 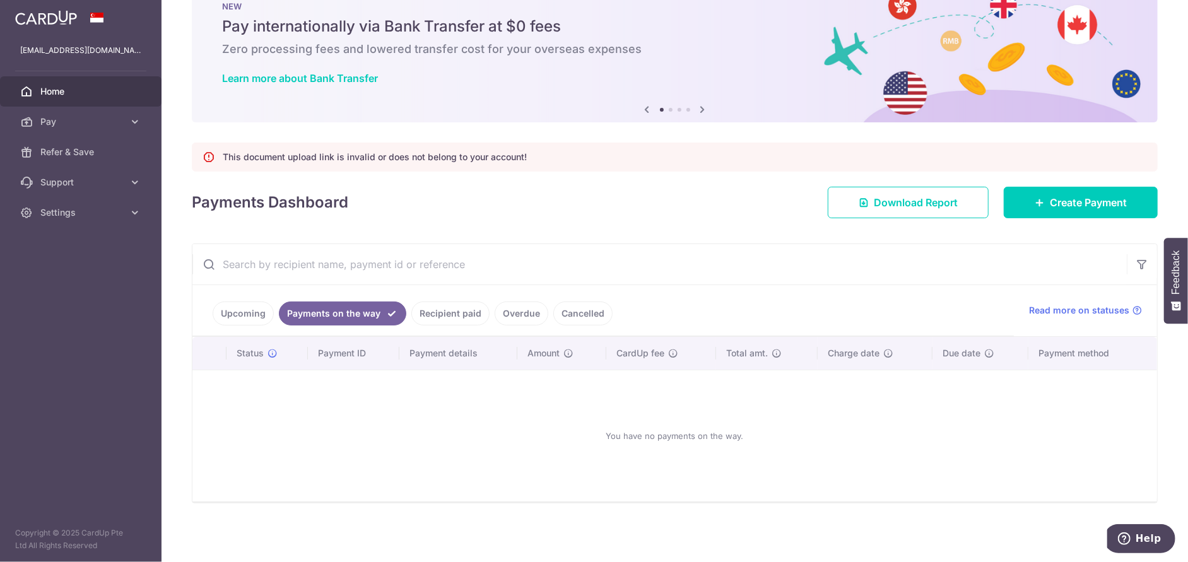 I want to click on a: Read more on statuses, so click(x=1085, y=310).